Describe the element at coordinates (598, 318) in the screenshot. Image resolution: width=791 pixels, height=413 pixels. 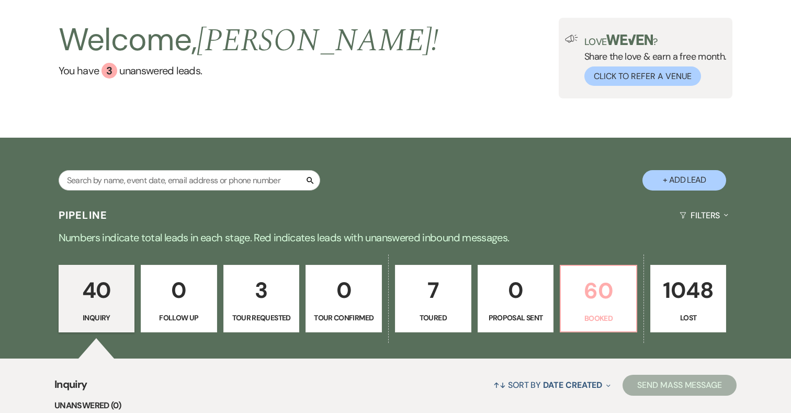
I see `p: Booked` at that location.